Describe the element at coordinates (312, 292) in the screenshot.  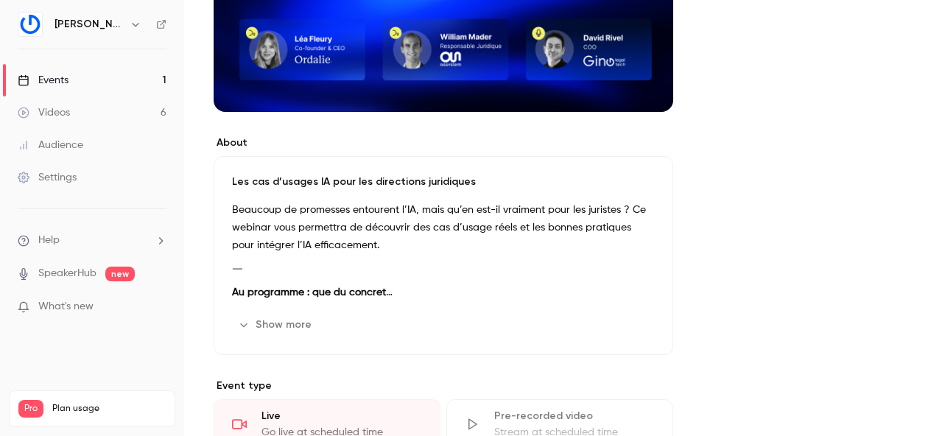
I see `strong: Au programme : que du concret` at that location.